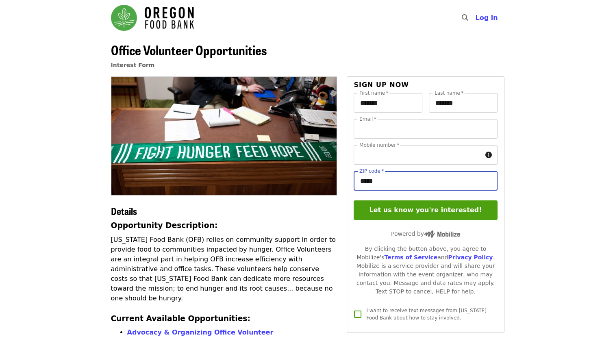 The width and height of the screenshot is (615, 339). What do you see at coordinates (181, 318) in the screenshot?
I see `strong: Current Available Opportunities:` at bounding box center [181, 318].